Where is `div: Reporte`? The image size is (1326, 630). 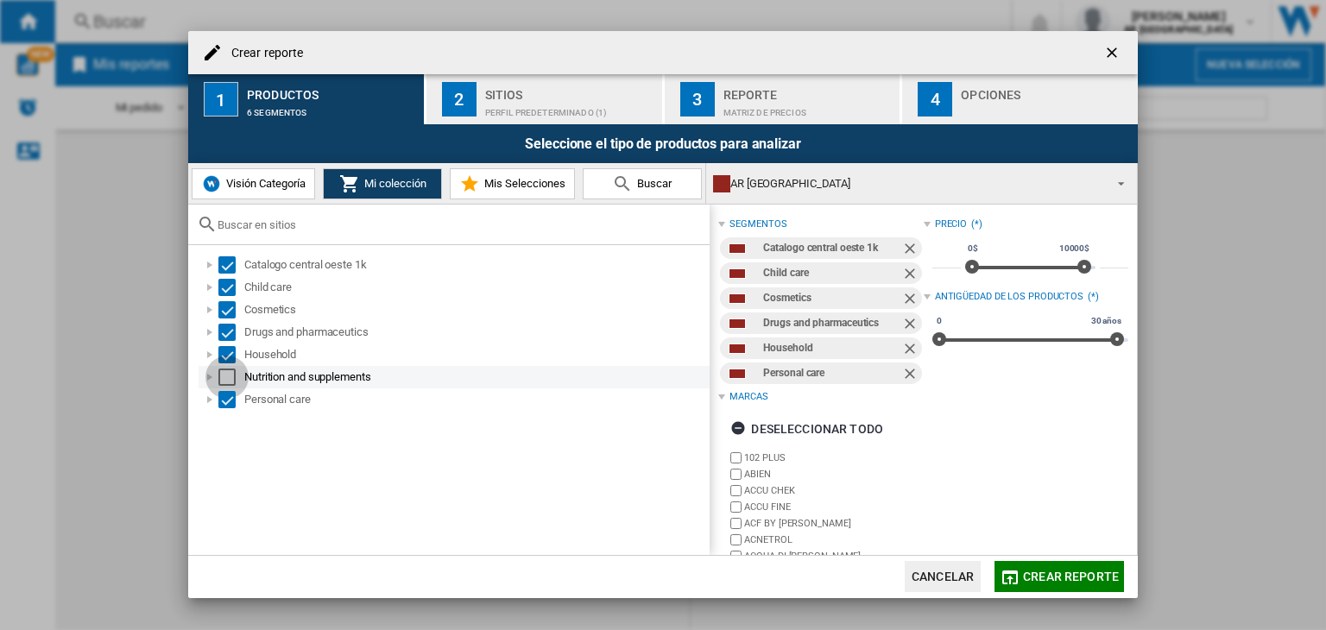 div: Reporte is located at coordinates (808, 90).